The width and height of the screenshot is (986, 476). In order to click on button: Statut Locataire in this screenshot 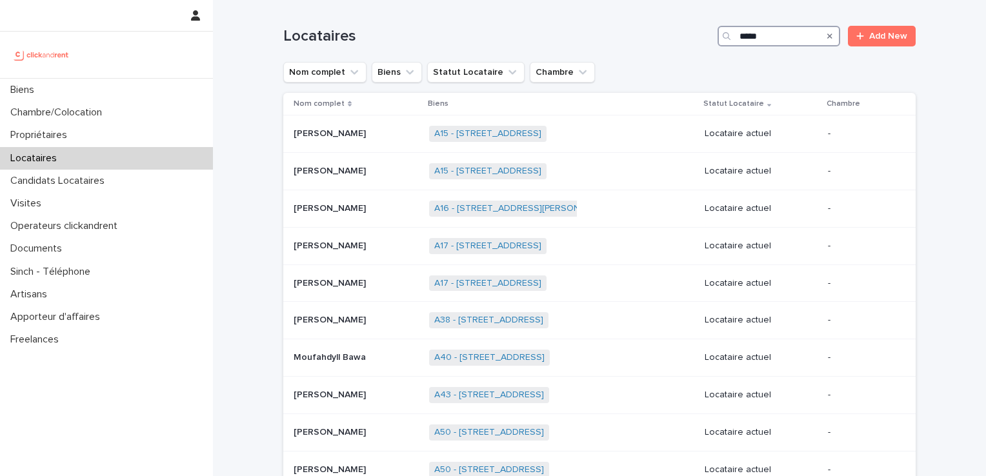, I will do `click(476, 72)`.